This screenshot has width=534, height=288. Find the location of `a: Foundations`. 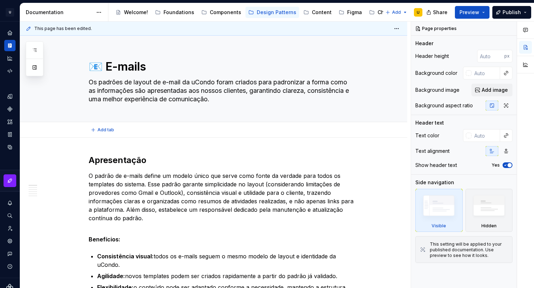

a: Foundations is located at coordinates (174, 12).